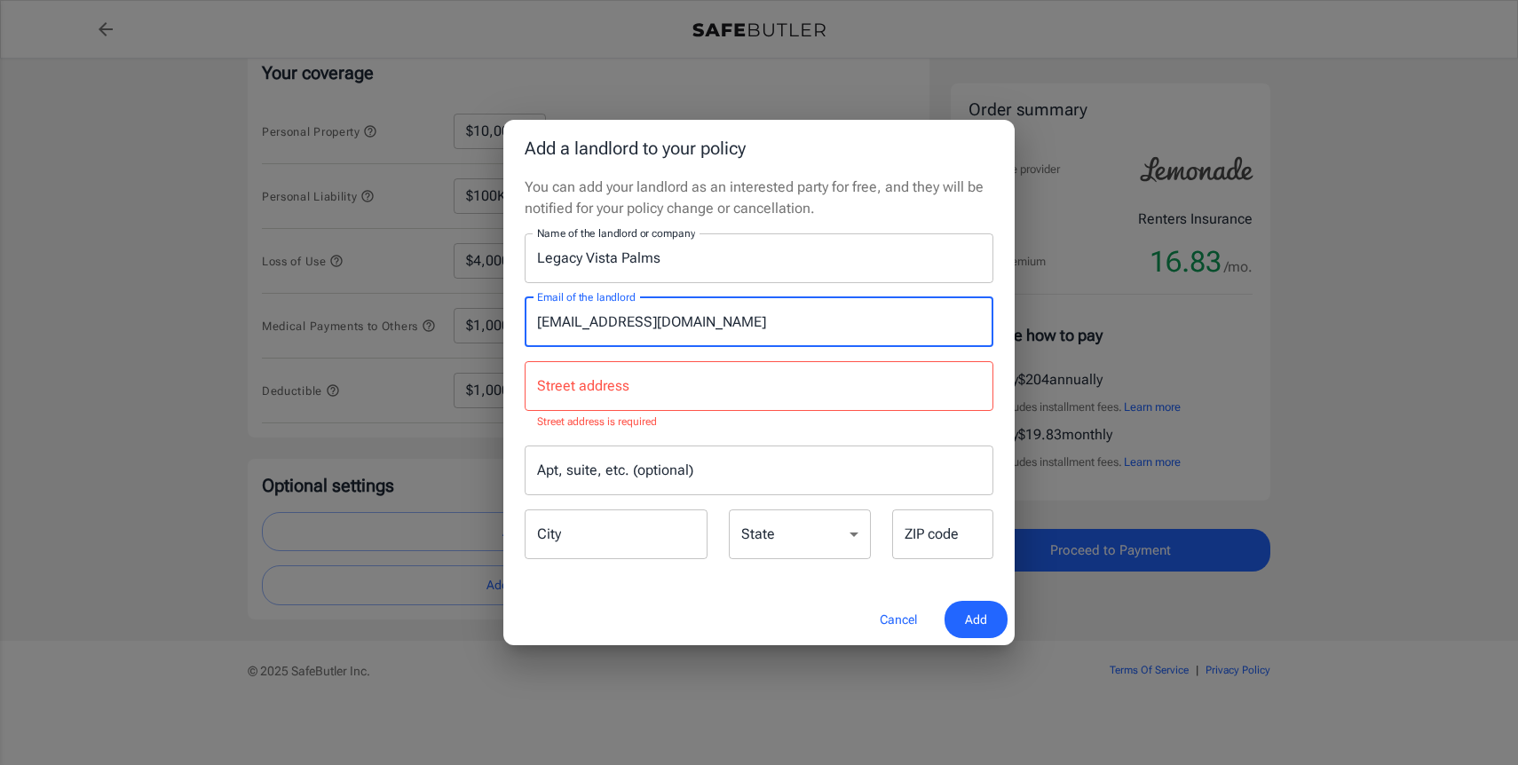  Describe the element at coordinates (616, 233) in the screenshot. I see `label: Name of the landlord or company` at that location.